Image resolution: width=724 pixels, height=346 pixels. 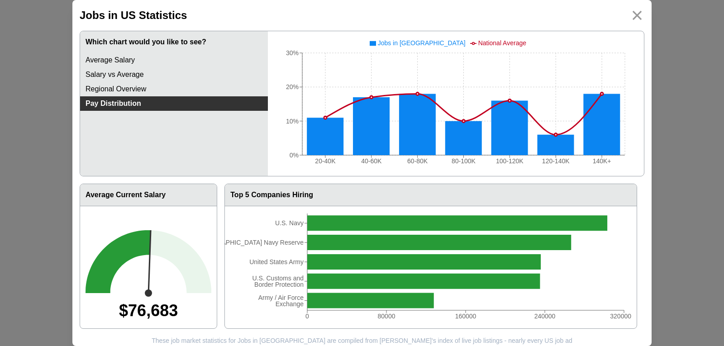 I want to click on h3: Top 5 Companies Hiring, so click(x=431, y=195).